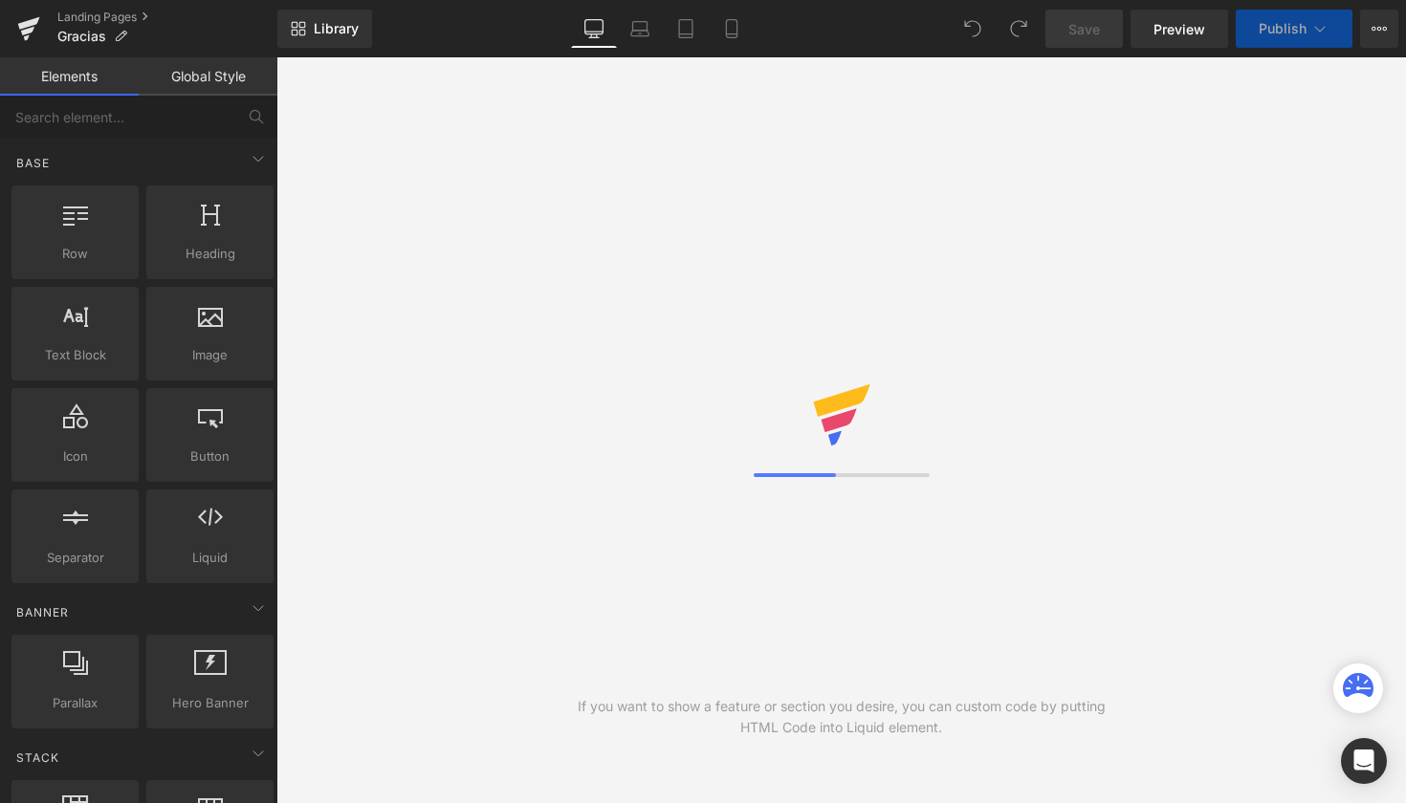  What do you see at coordinates (336, 29) in the screenshot?
I see `span: Library` at bounding box center [336, 29].